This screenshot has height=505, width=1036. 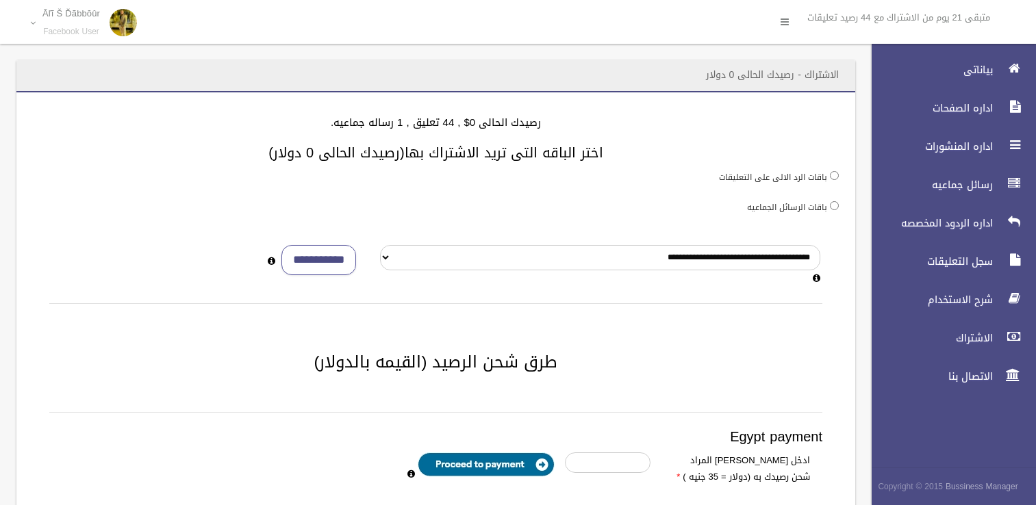 I want to click on label: باقات الرد الالى على التعليقات, so click(x=773, y=177).